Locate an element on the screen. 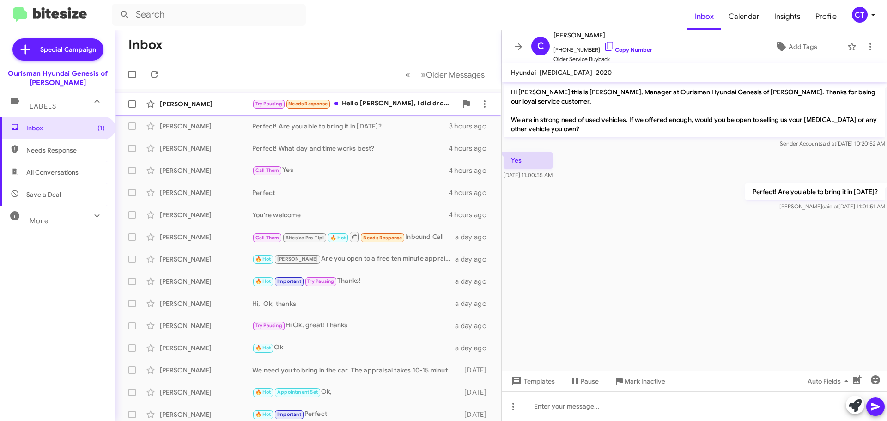  div: Perfect! What day and time works best? is located at coordinates (350, 148).